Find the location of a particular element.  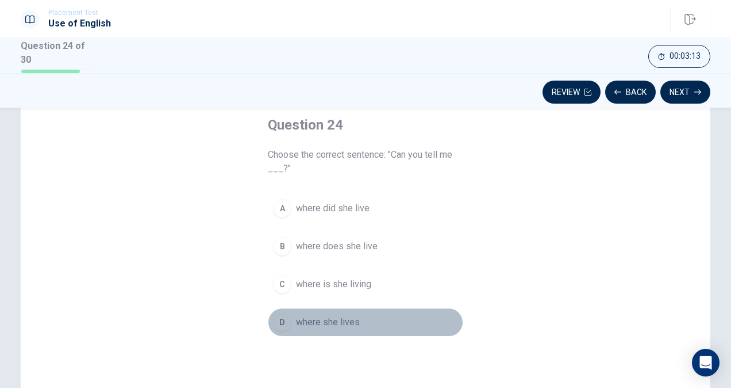

button: Cwhere is she living is located at coordinates (366, 284).